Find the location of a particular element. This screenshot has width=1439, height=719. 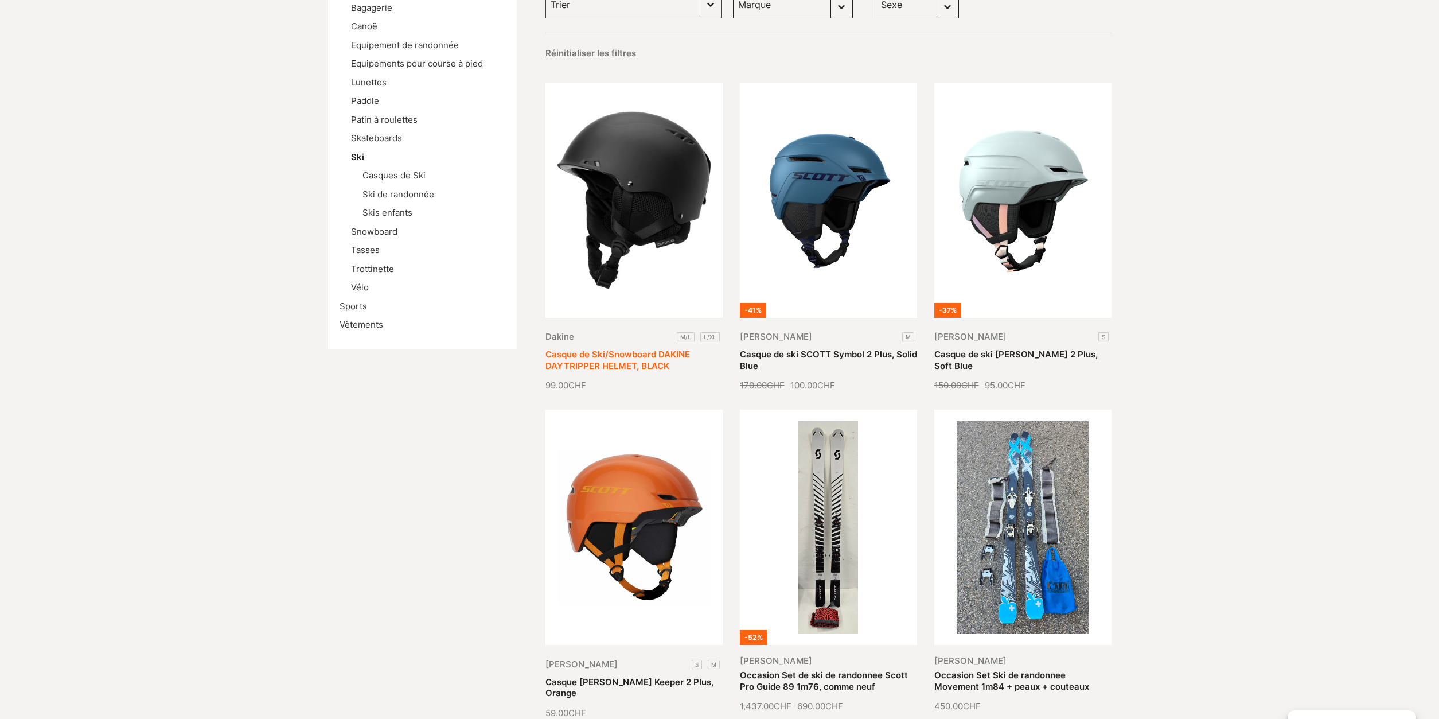

a: Ski is located at coordinates (357, 157).